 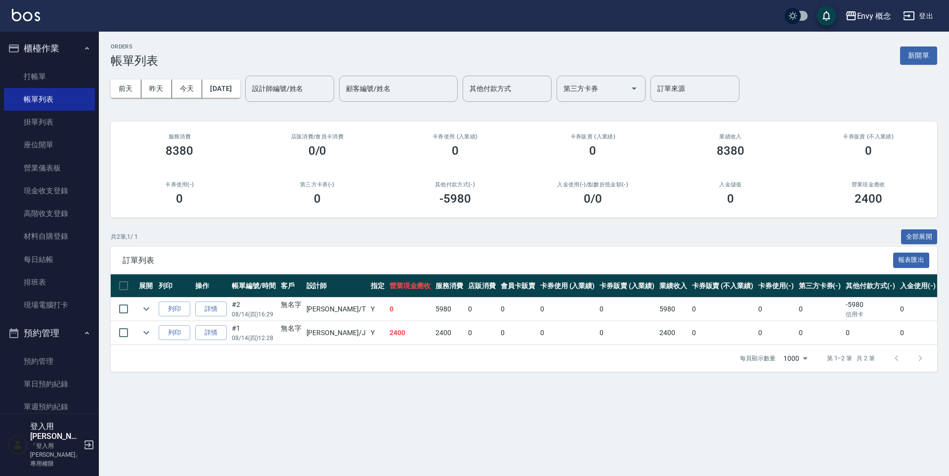 I want to click on a: 營業儀表板, so click(x=49, y=168).